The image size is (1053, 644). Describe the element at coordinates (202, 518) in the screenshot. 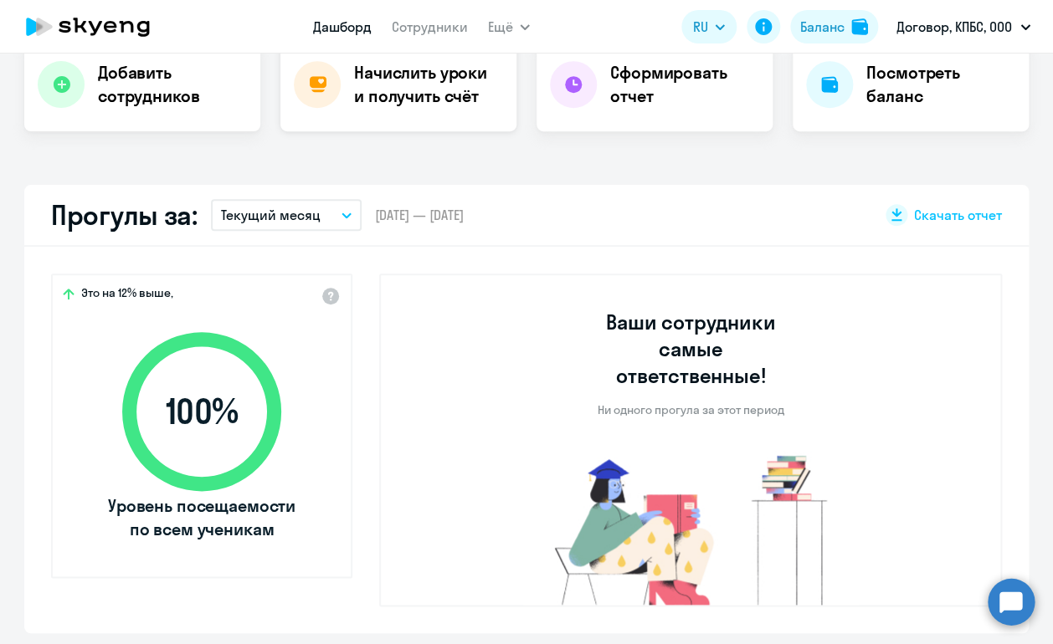

I see `span: Уровень посещаемости по всем ученикам` at that location.